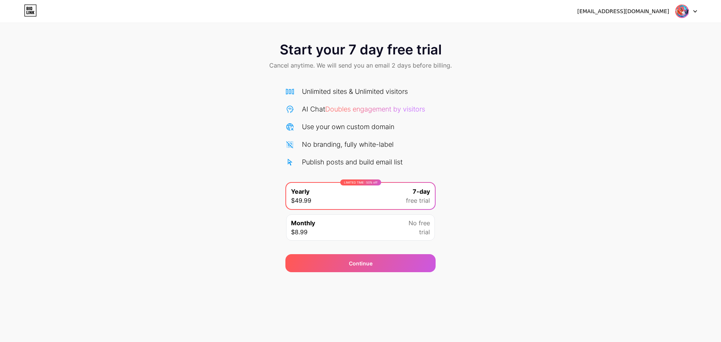  What do you see at coordinates (418, 200) in the screenshot?
I see `span: free trial` at bounding box center [418, 200].